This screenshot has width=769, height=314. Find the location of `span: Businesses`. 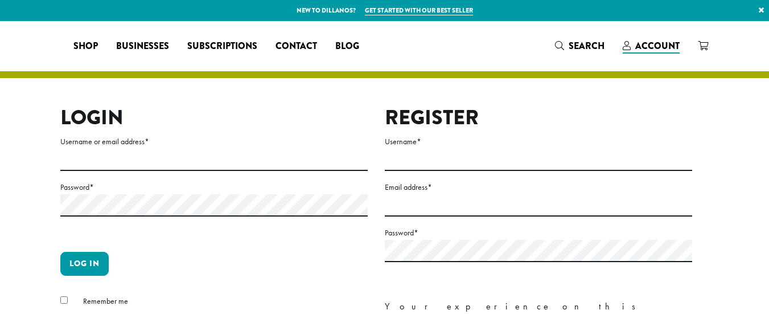

span: Businesses is located at coordinates (142, 46).